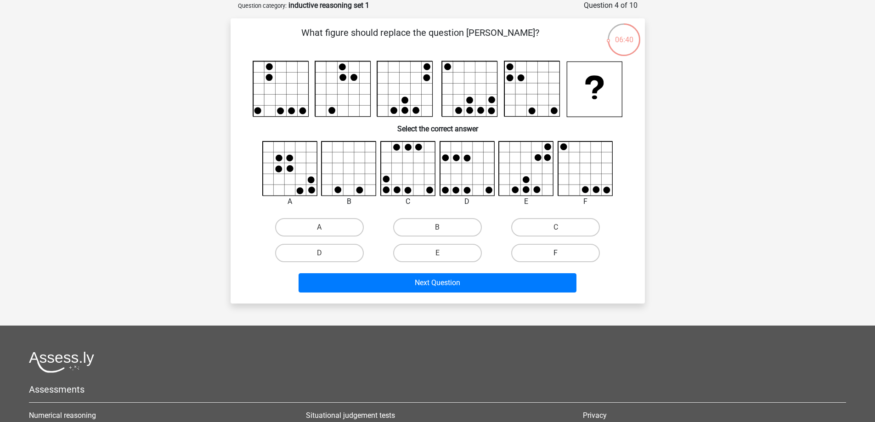 This screenshot has height=422, width=875. Describe the element at coordinates (319, 253) in the screenshot. I see `label: D` at that location.